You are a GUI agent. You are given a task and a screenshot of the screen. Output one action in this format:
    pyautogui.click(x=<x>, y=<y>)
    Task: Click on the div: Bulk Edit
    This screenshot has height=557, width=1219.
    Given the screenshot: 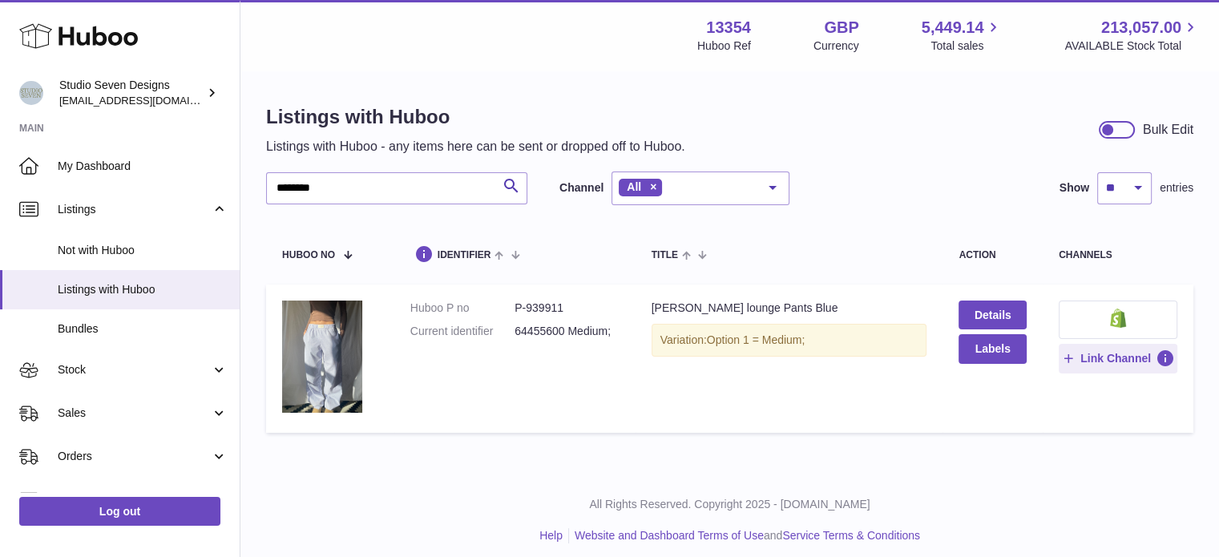 What is the action you would take?
    pyautogui.click(x=1167, y=130)
    